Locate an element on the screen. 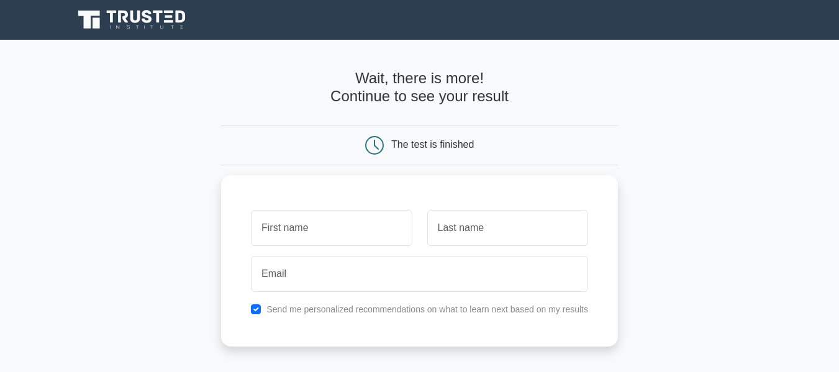  label: Send me personalized recommendations on what to learn next based on my results is located at coordinates (427, 309).